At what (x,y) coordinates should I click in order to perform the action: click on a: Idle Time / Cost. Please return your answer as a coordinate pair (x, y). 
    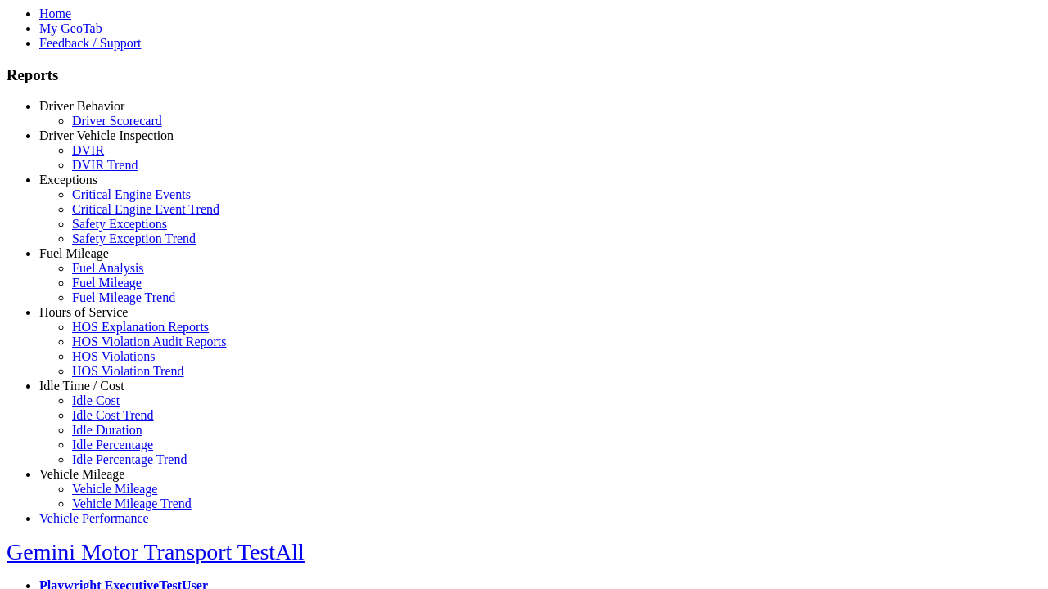
    Looking at the image, I should click on (82, 385).